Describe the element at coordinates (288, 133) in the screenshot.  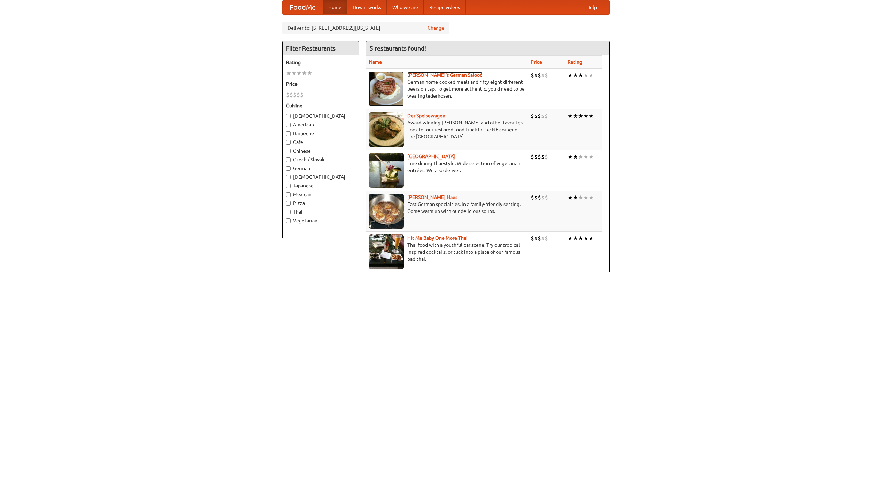
I see `input: Barbecue` at that location.